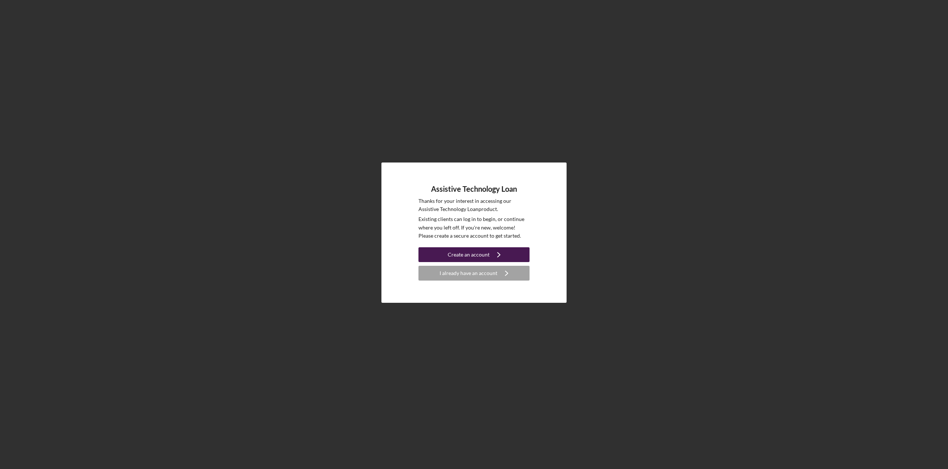  Describe the element at coordinates (474, 273) in the screenshot. I see `button: I already have an account` at that location.